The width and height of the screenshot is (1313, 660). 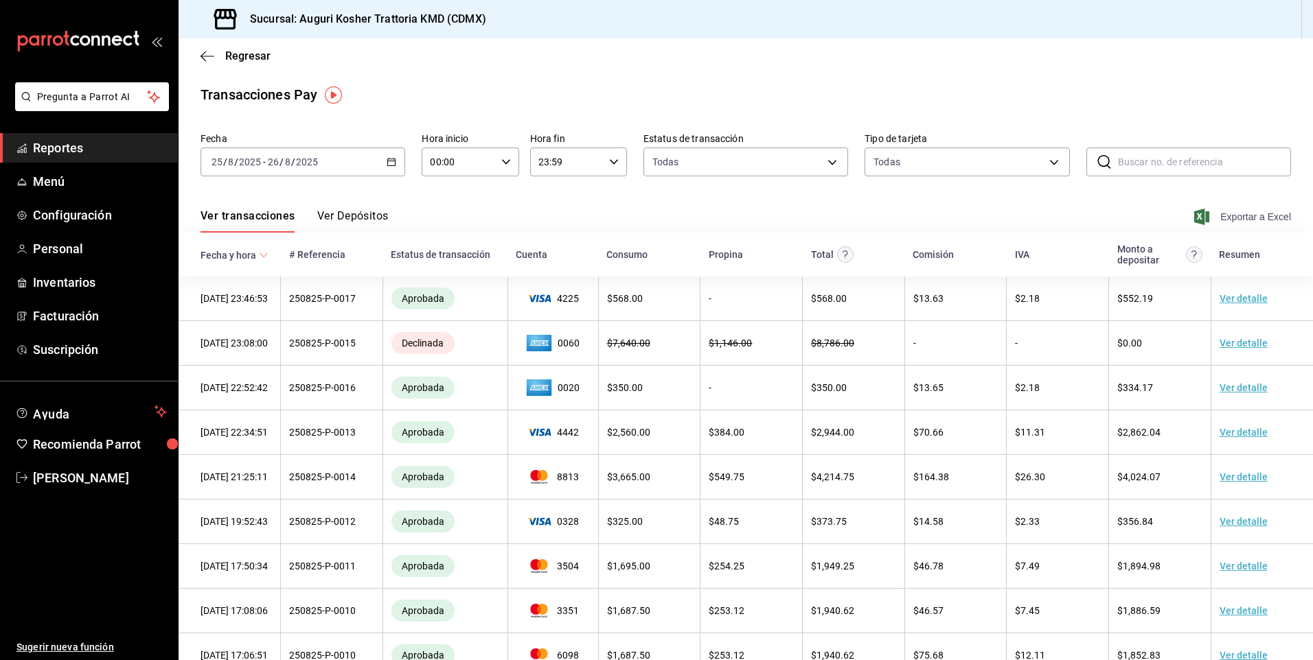 What do you see at coordinates (1239, 255) in the screenshot?
I see `div: Resumen` at bounding box center [1239, 255].